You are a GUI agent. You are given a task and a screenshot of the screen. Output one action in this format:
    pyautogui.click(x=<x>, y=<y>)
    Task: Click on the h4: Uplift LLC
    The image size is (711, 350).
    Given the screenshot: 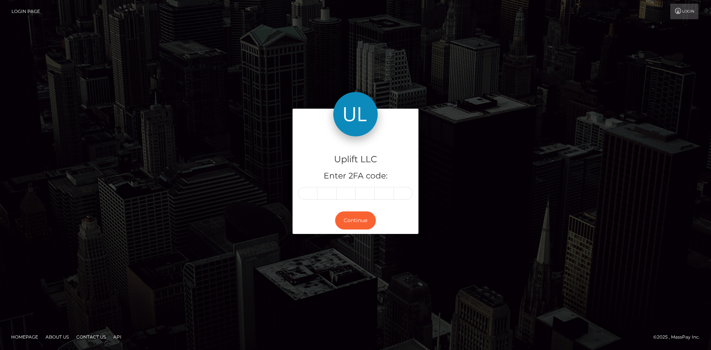 What is the action you would take?
    pyautogui.click(x=355, y=160)
    